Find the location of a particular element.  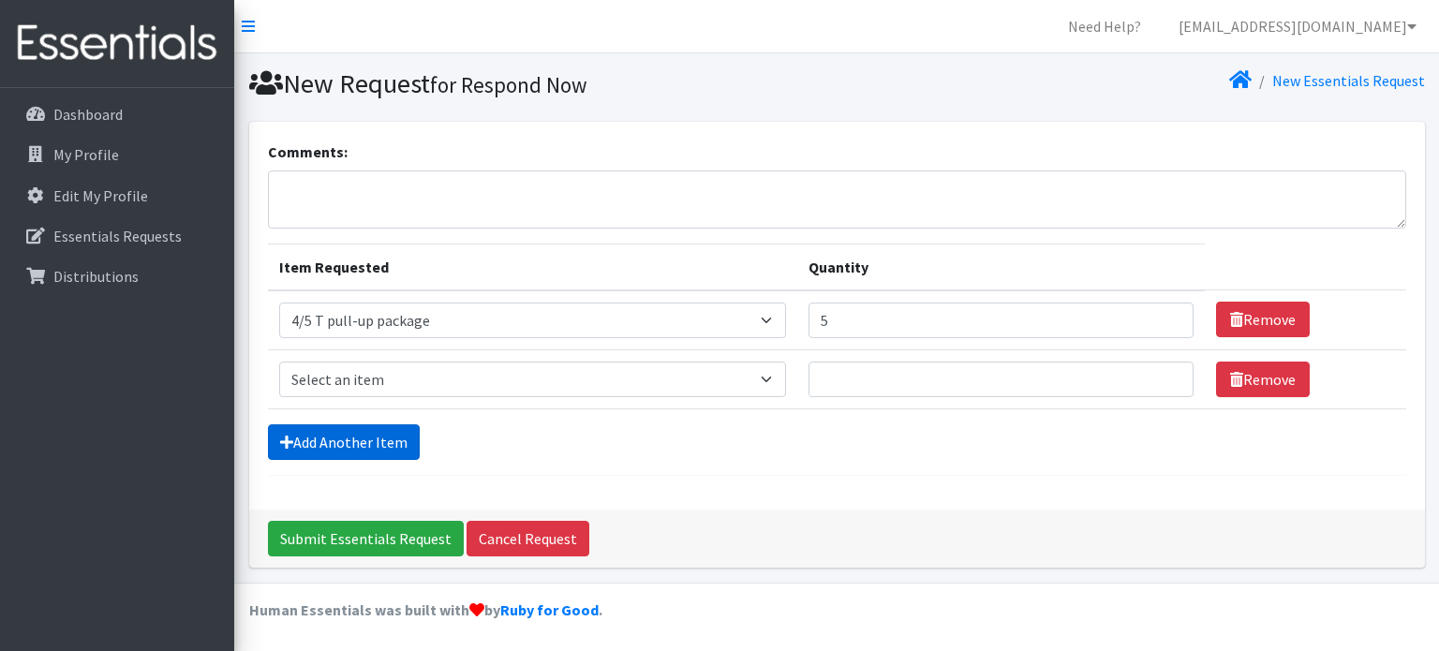

h1: New Request is located at coordinates (540, 83).